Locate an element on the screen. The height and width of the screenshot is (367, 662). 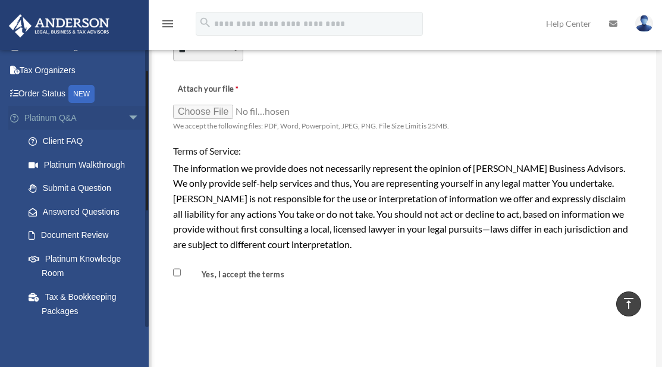
label: Yes, I accept the terms is located at coordinates (236, 275).